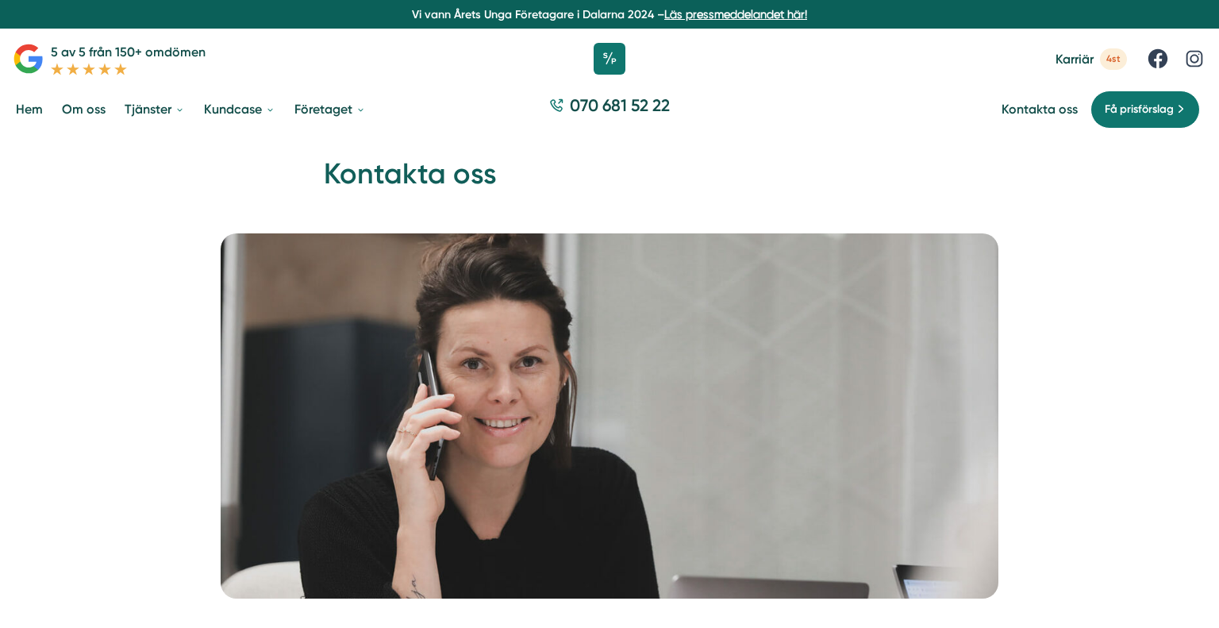 This screenshot has height=628, width=1219. What do you see at coordinates (29, 109) in the screenshot?
I see `a: Hem` at bounding box center [29, 109].